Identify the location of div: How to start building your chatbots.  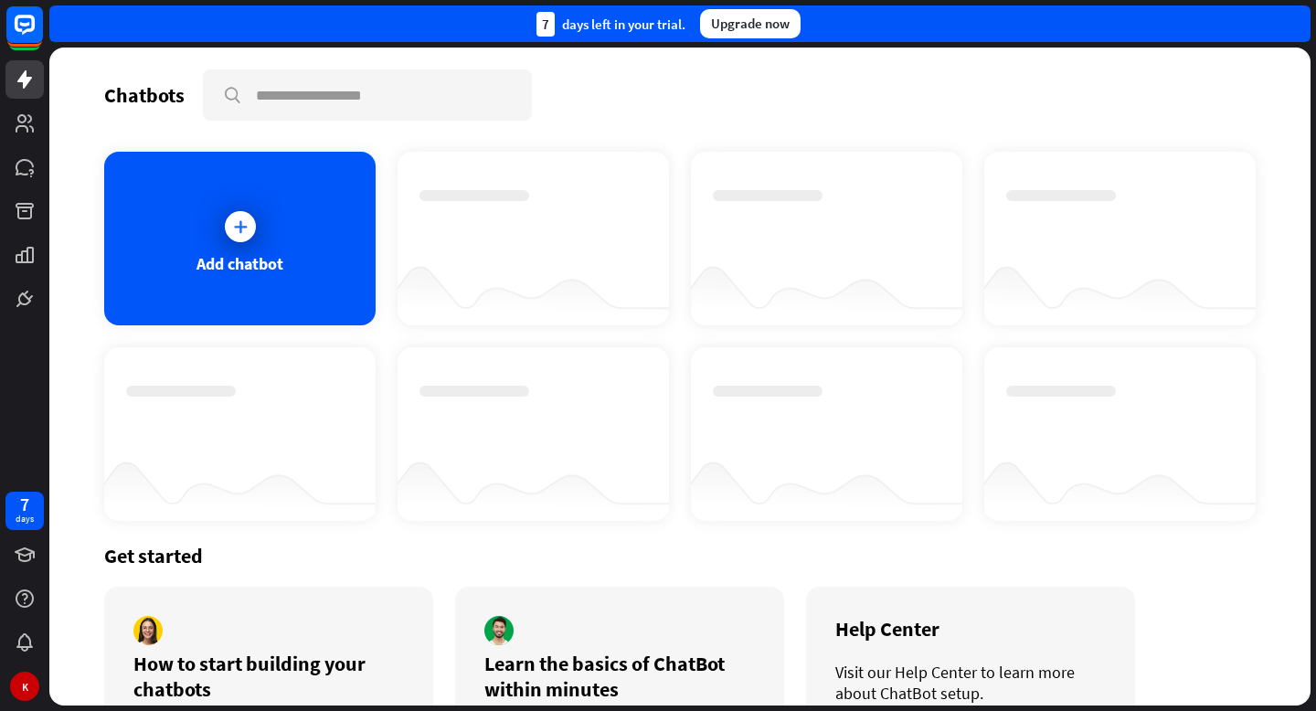
(269, 676).